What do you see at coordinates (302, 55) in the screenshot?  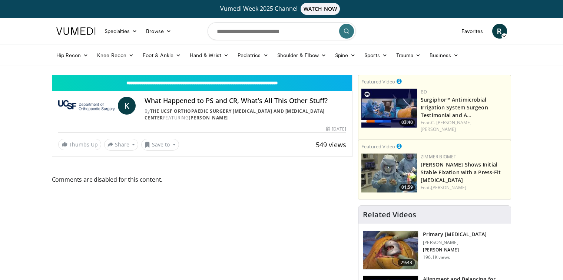 I see `a: Shoulder & Elbow` at bounding box center [302, 55].